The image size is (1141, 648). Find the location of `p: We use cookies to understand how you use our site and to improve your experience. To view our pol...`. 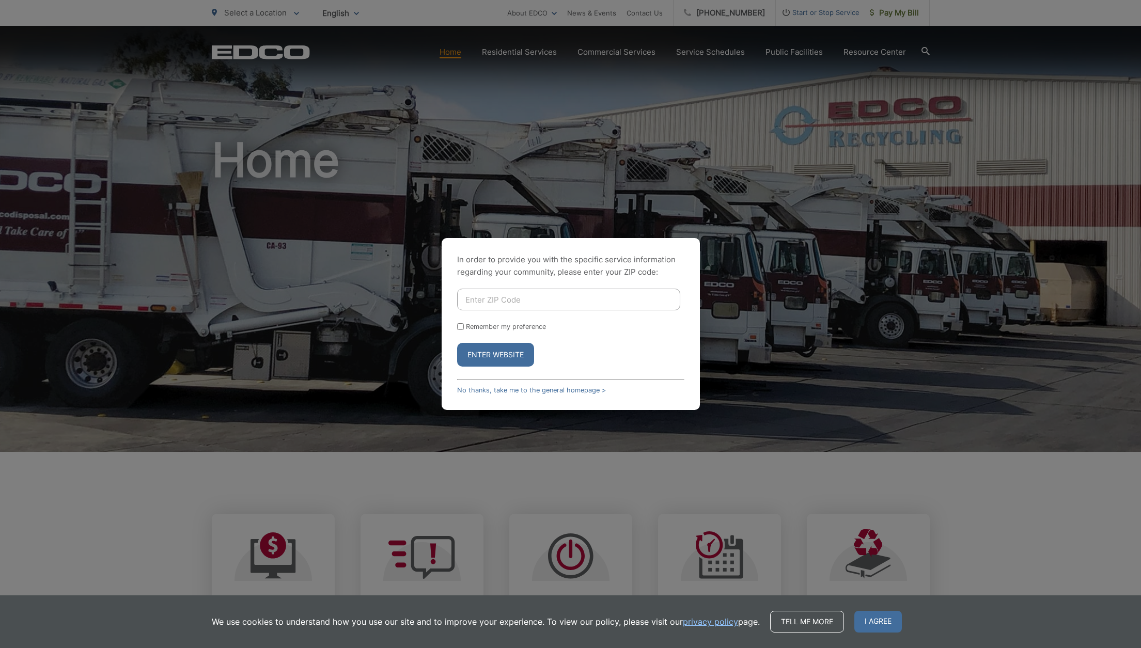

p: We use cookies to understand how you use our site and to improve your experience. To view our pol... is located at coordinates (485, 622).